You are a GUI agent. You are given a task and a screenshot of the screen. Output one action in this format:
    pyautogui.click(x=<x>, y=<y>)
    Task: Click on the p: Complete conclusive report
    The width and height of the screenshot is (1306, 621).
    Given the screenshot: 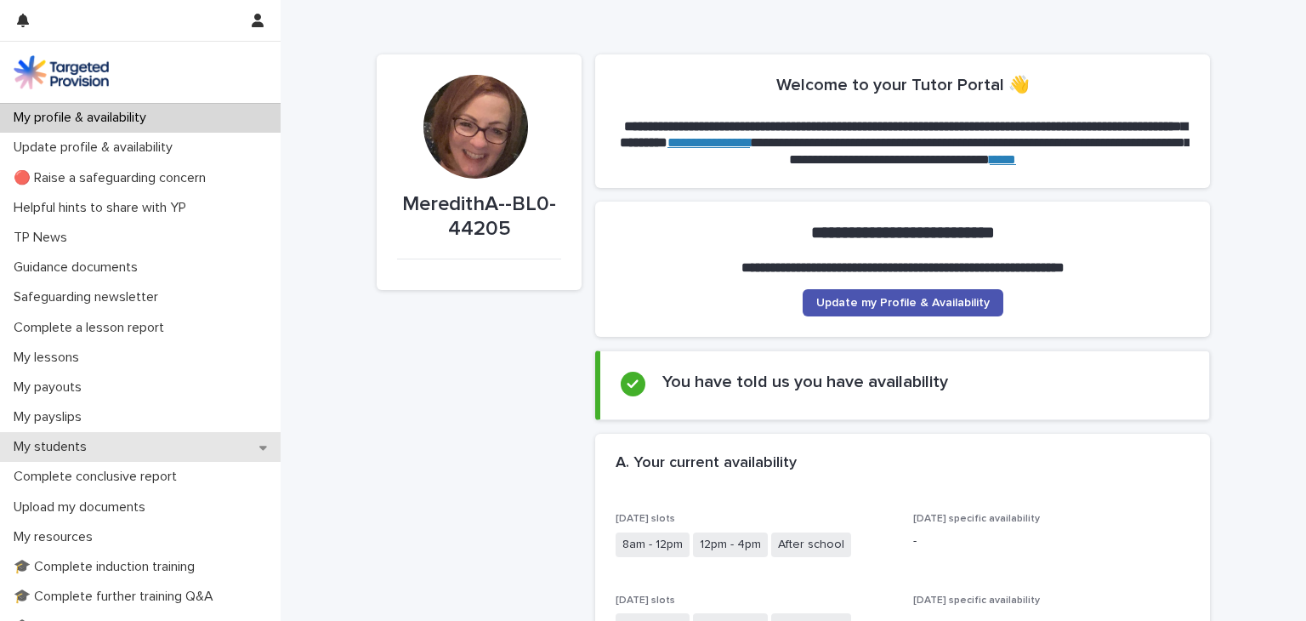 What is the action you would take?
    pyautogui.click(x=99, y=476)
    